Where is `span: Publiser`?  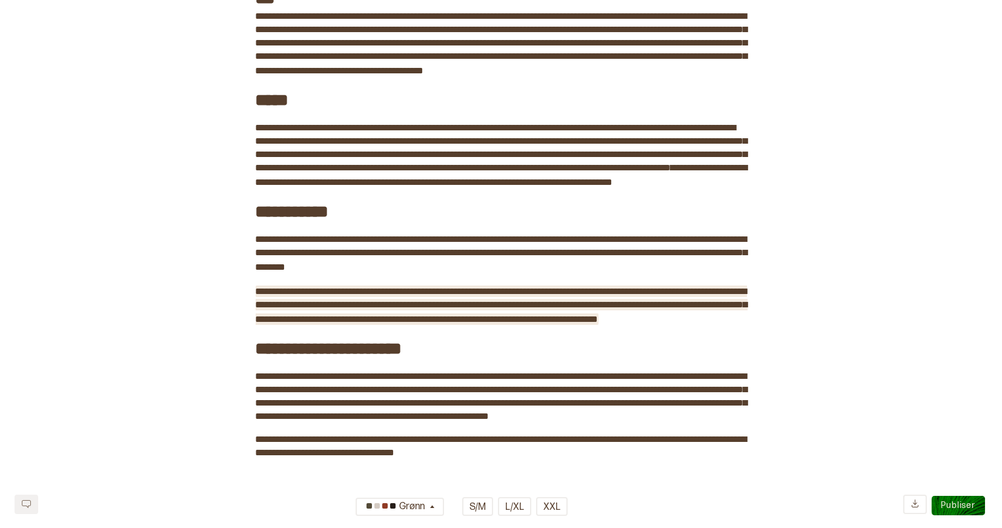 span: Publiser is located at coordinates (958, 505).